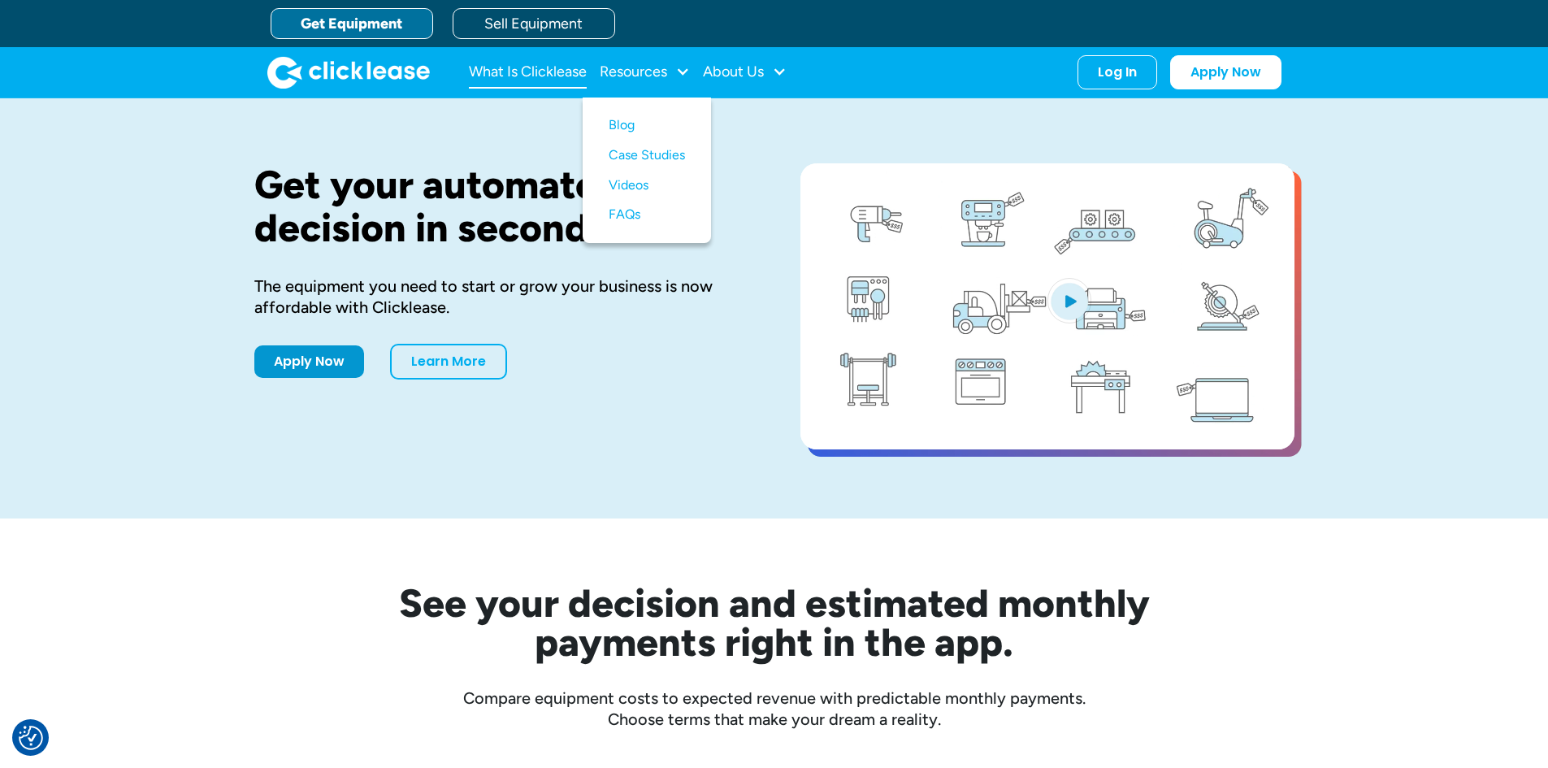 This screenshot has width=1548, height=768. I want to click on a: Sell Equipment, so click(534, 24).